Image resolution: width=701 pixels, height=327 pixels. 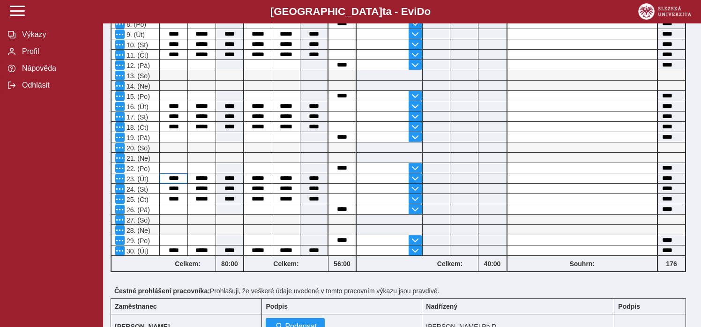 What do you see at coordinates (137, 210) in the screenshot?
I see `span: 26. (Pá)` at bounding box center [137, 210].